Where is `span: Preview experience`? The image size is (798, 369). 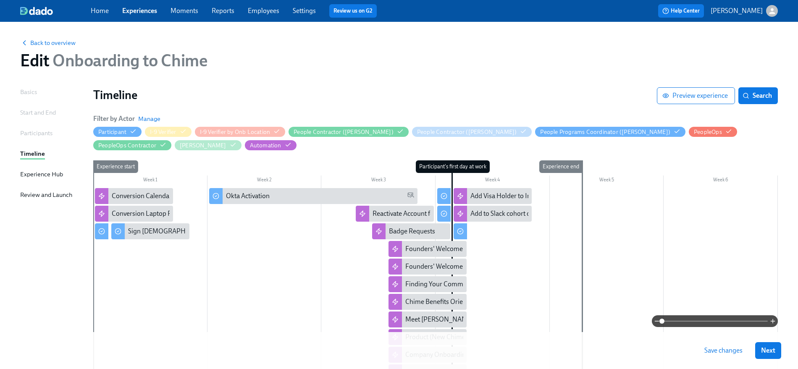 span: Preview experience is located at coordinates (696, 96).